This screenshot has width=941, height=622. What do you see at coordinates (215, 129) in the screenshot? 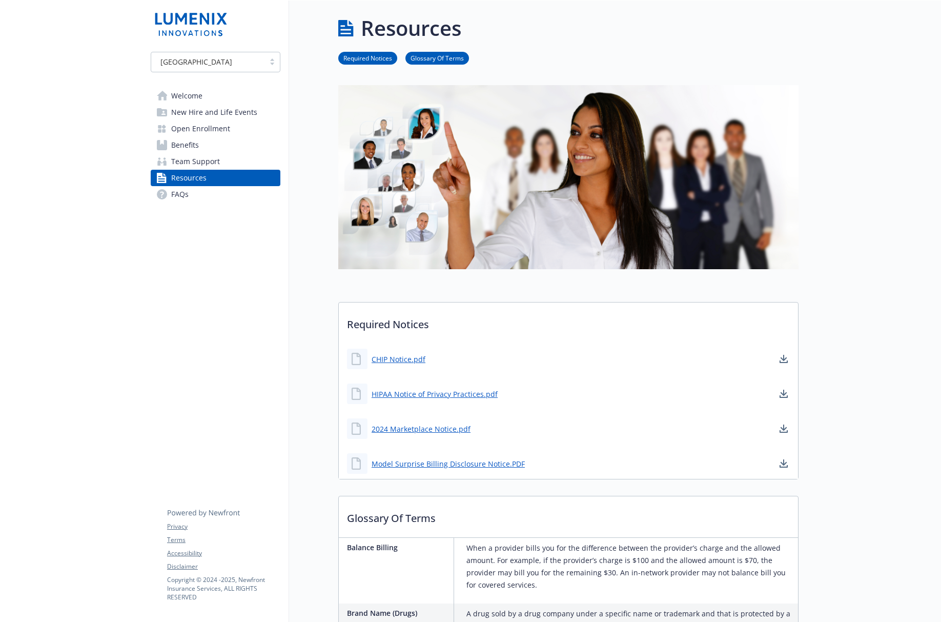
I see `a: Open Enrollment` at bounding box center [215, 129].